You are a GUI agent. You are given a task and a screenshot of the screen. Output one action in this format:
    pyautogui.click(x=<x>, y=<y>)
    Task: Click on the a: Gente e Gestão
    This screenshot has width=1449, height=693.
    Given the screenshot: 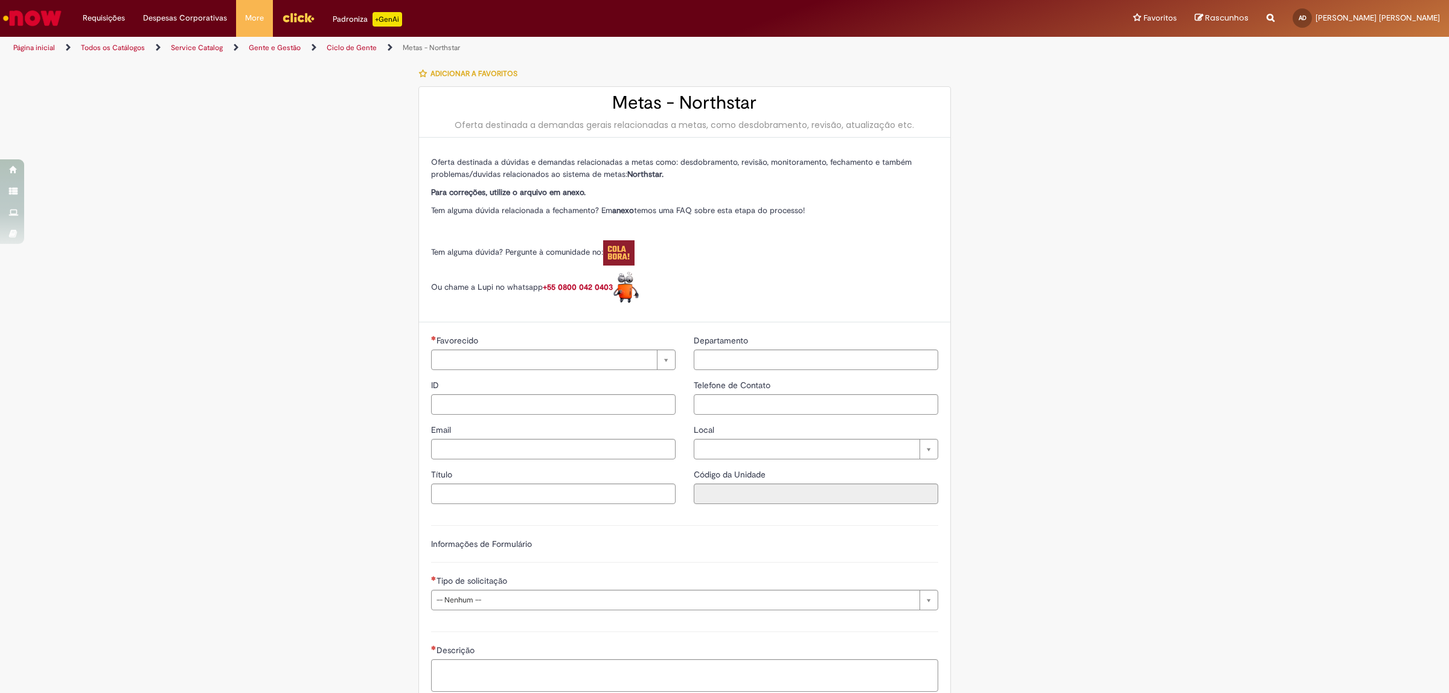 What is the action you would take?
    pyautogui.click(x=275, y=48)
    